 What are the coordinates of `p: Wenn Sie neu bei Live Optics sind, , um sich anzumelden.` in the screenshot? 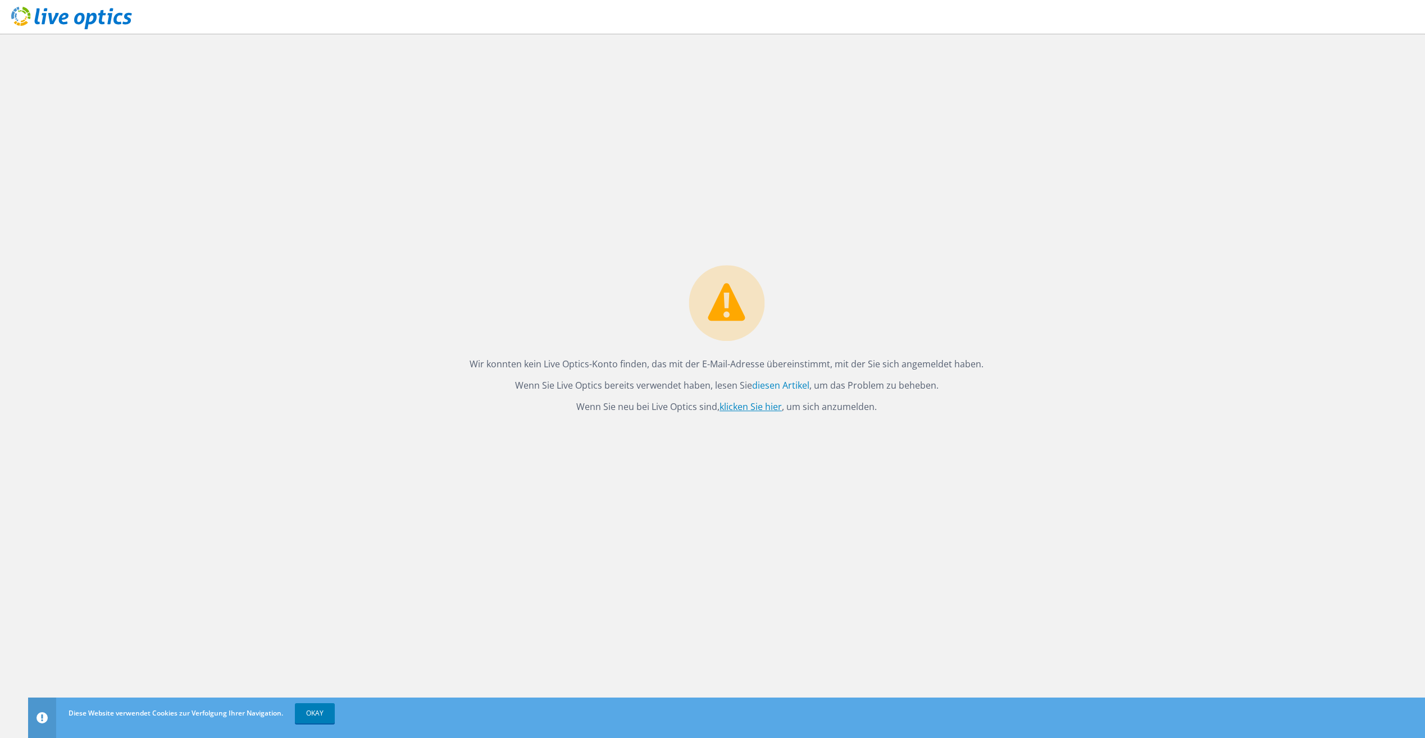 It's located at (726, 407).